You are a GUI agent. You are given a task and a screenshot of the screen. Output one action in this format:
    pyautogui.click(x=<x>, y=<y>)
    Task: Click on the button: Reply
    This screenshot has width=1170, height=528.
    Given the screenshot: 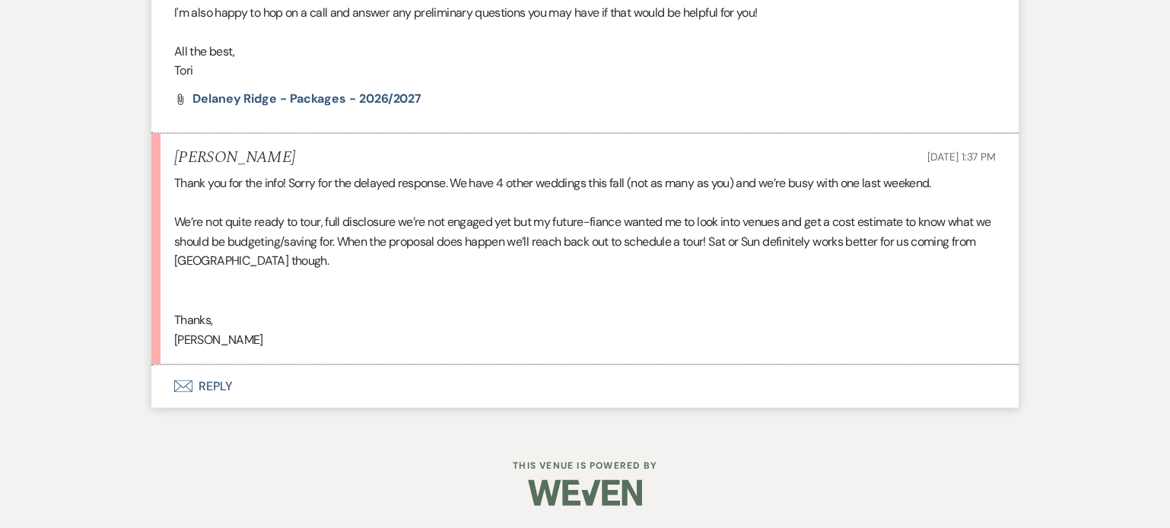 What is the action you would take?
    pyautogui.click(x=585, y=386)
    